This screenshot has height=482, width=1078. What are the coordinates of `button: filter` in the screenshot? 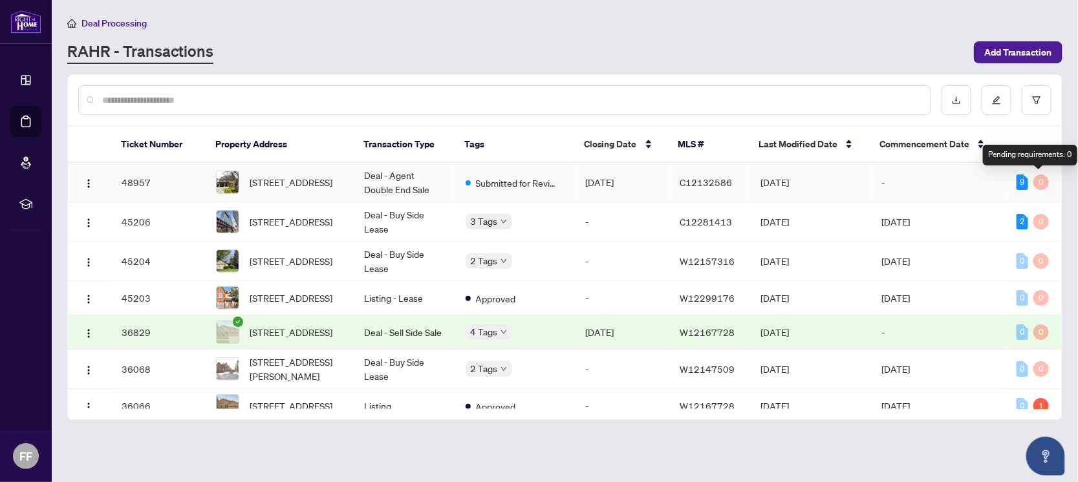 It's located at (1036, 100).